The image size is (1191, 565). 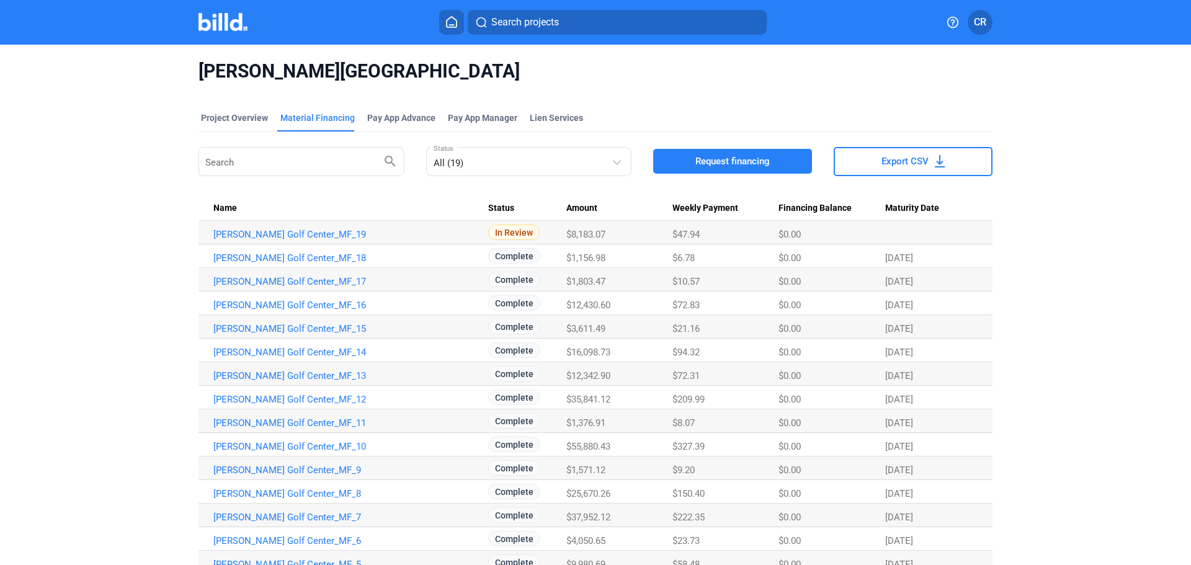 What do you see at coordinates (815, 208) in the screenshot?
I see `span: Financing Balance` at bounding box center [815, 208].